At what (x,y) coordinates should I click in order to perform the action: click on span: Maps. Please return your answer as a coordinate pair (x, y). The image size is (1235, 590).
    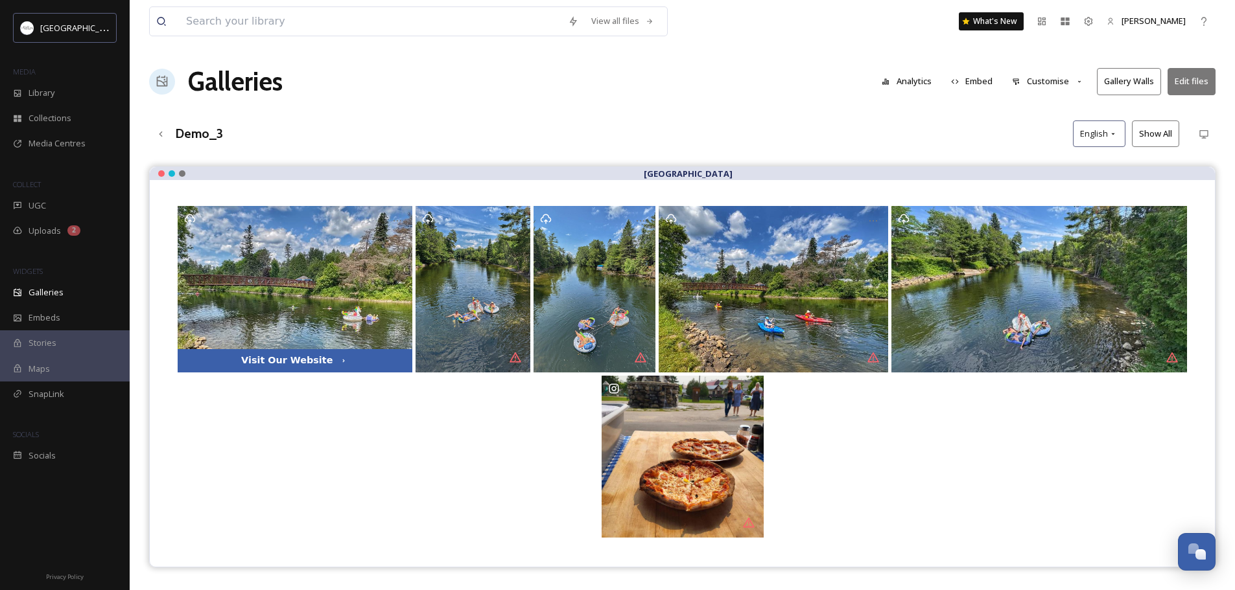
    Looking at the image, I should click on (39, 369).